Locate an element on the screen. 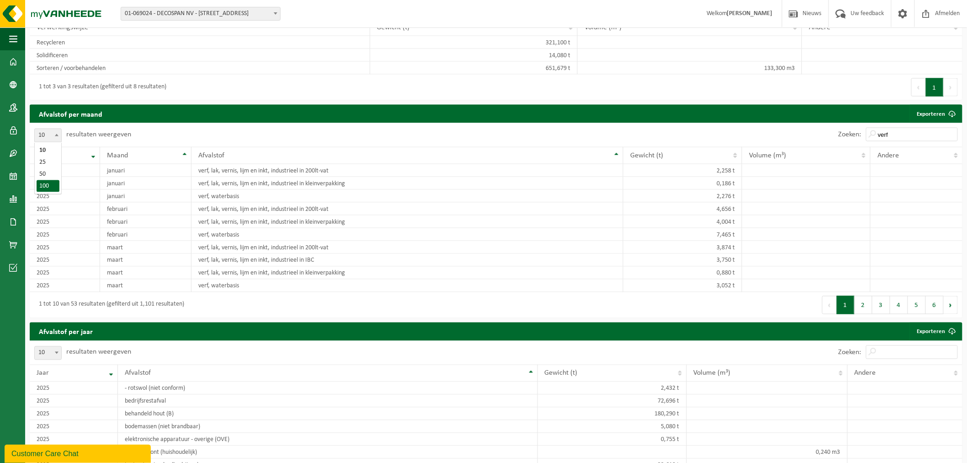 The width and height of the screenshot is (967, 463). li: 10 is located at coordinates (48, 150).